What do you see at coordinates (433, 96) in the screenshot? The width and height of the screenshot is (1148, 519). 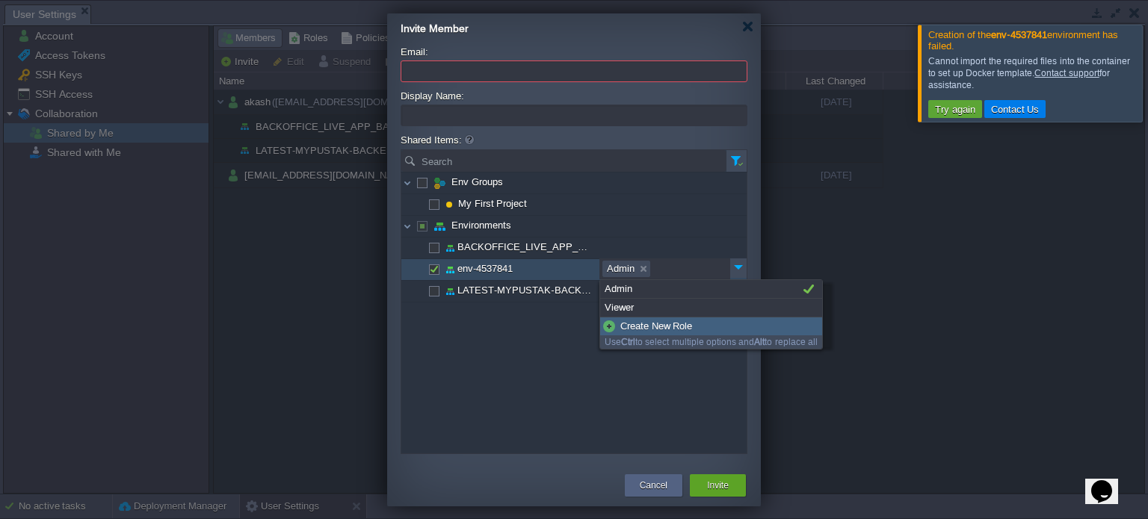 I see `label: Display Name:` at bounding box center [433, 96].